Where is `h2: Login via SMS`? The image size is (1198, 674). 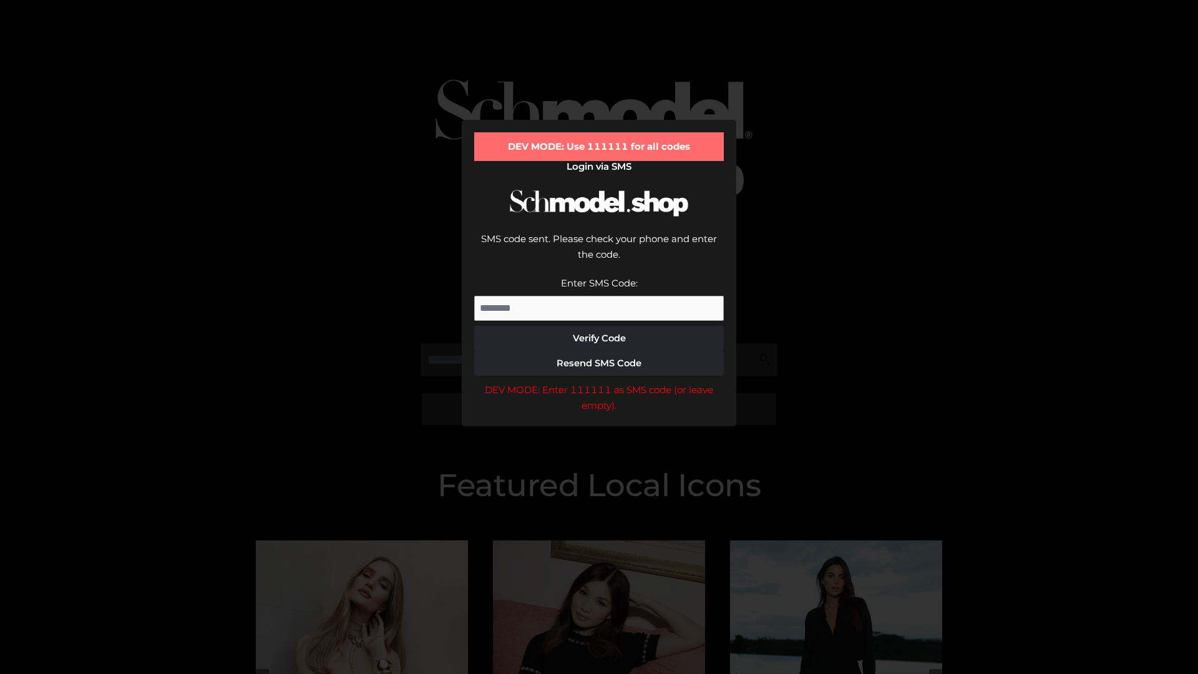 h2: Login via SMS is located at coordinates (599, 167).